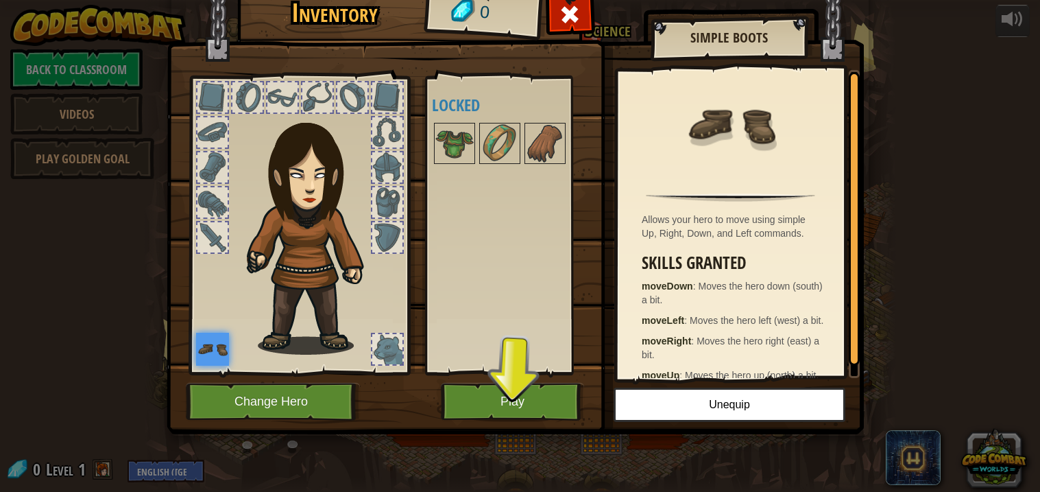 The image size is (1040, 492). What do you see at coordinates (756, 320) in the screenshot?
I see `span: Moves the hero left (west) a bit.` at bounding box center [756, 320].